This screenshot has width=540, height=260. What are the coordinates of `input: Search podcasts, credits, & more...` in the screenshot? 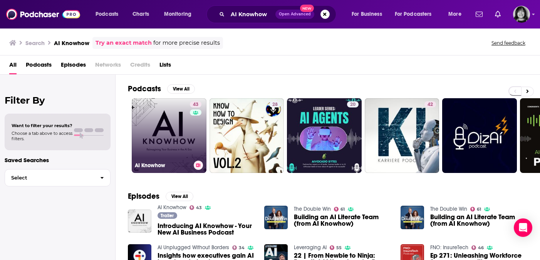 It's located at (252, 14).